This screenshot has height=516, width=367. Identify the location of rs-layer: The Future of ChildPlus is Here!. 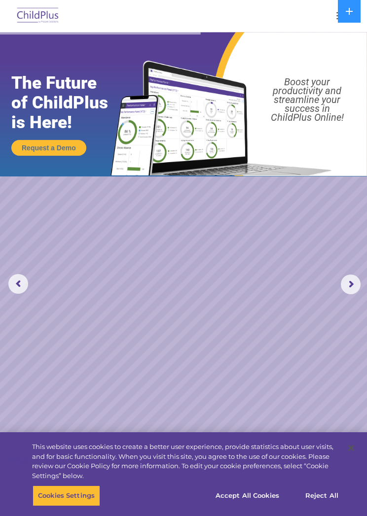
(69, 103).